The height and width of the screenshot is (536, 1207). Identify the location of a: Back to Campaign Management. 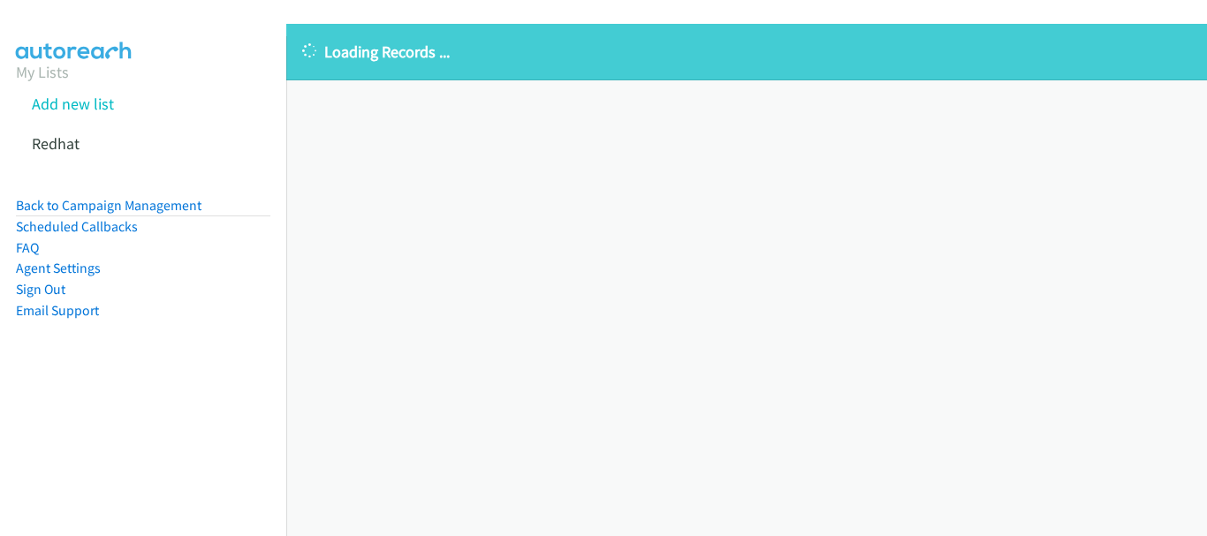
(109, 205).